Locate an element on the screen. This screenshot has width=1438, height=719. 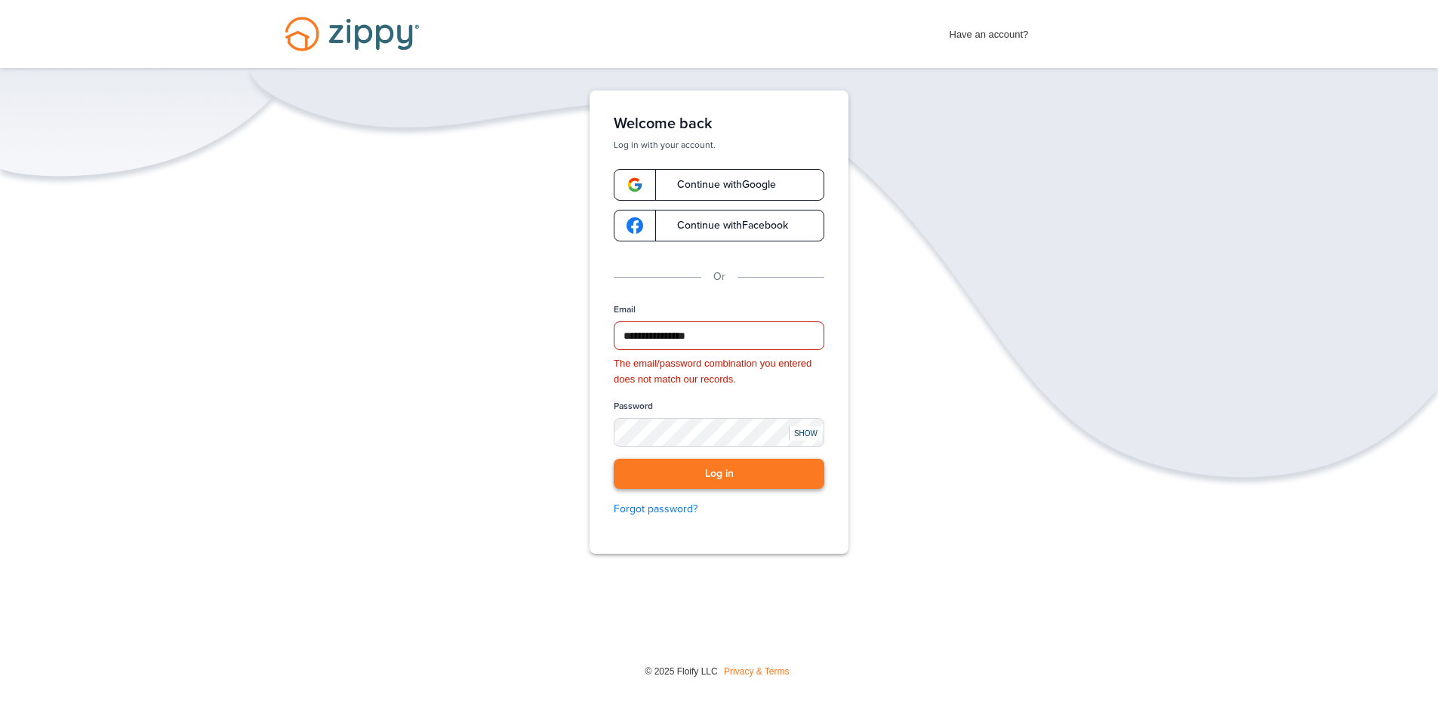
button: Log in is located at coordinates (719, 474).